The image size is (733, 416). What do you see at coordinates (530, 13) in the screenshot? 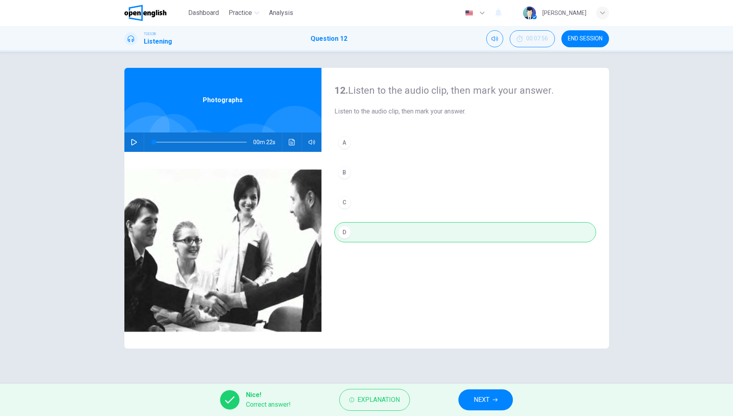
I see `img: Profile picture` at bounding box center [530, 13].